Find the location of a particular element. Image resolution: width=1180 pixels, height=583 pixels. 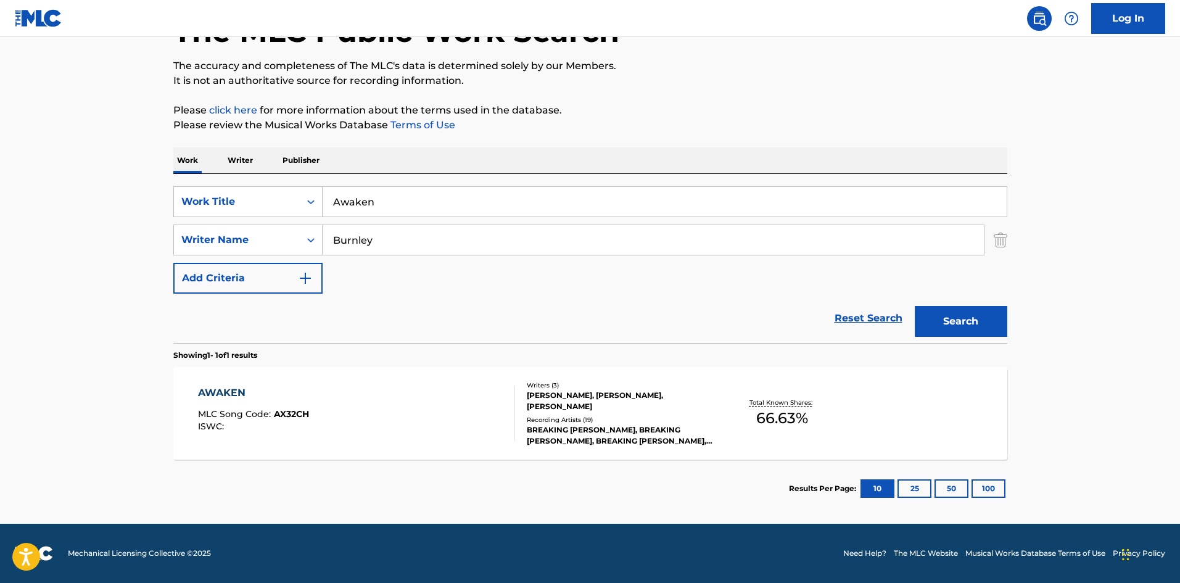

span: 66.63 % is located at coordinates (782, 418).